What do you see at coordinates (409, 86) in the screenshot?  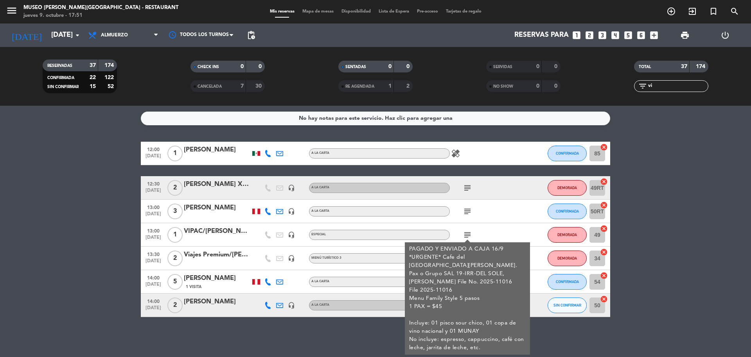 I see `strong: 2` at bounding box center [409, 86].